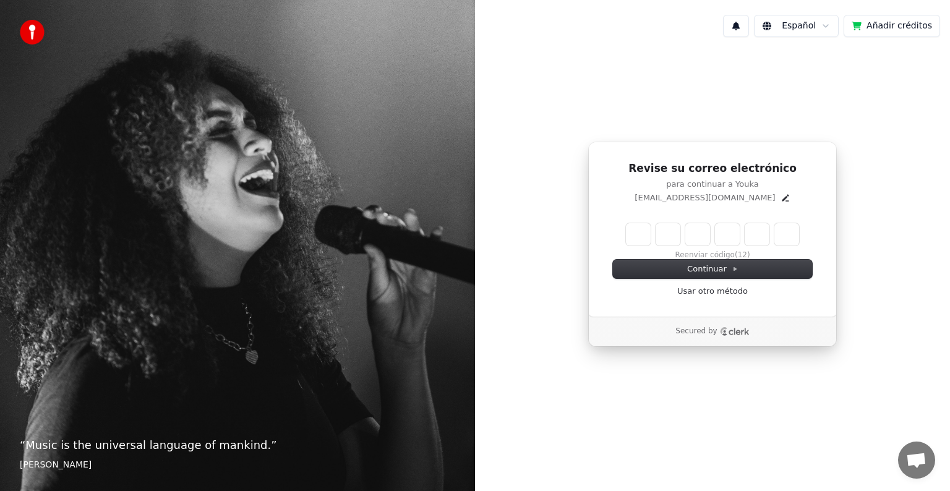 The image size is (950, 491). What do you see at coordinates (237, 445) in the screenshot?
I see `p: “ Music is the universal language of mankind. ”` at bounding box center [237, 445].